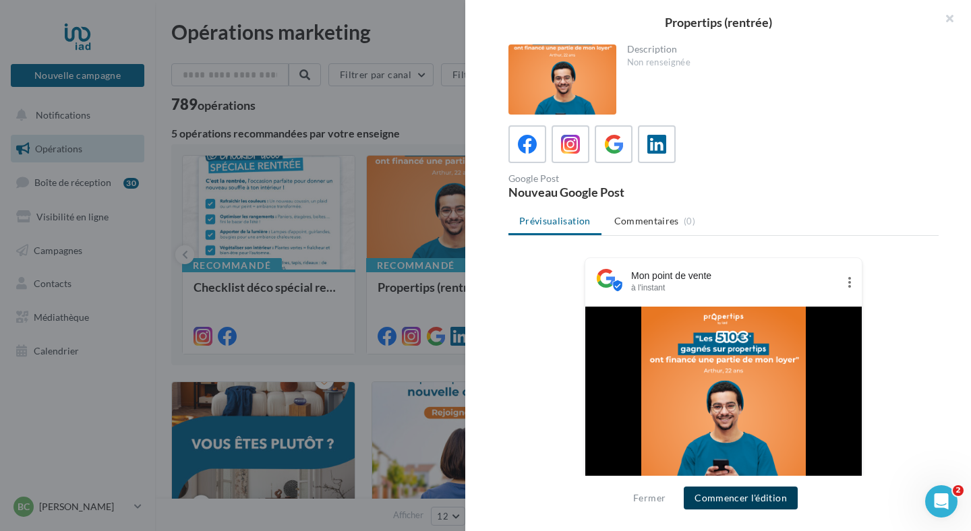  What do you see at coordinates (734, 276) in the screenshot?
I see `div: Mon point de vente` at bounding box center [734, 276].